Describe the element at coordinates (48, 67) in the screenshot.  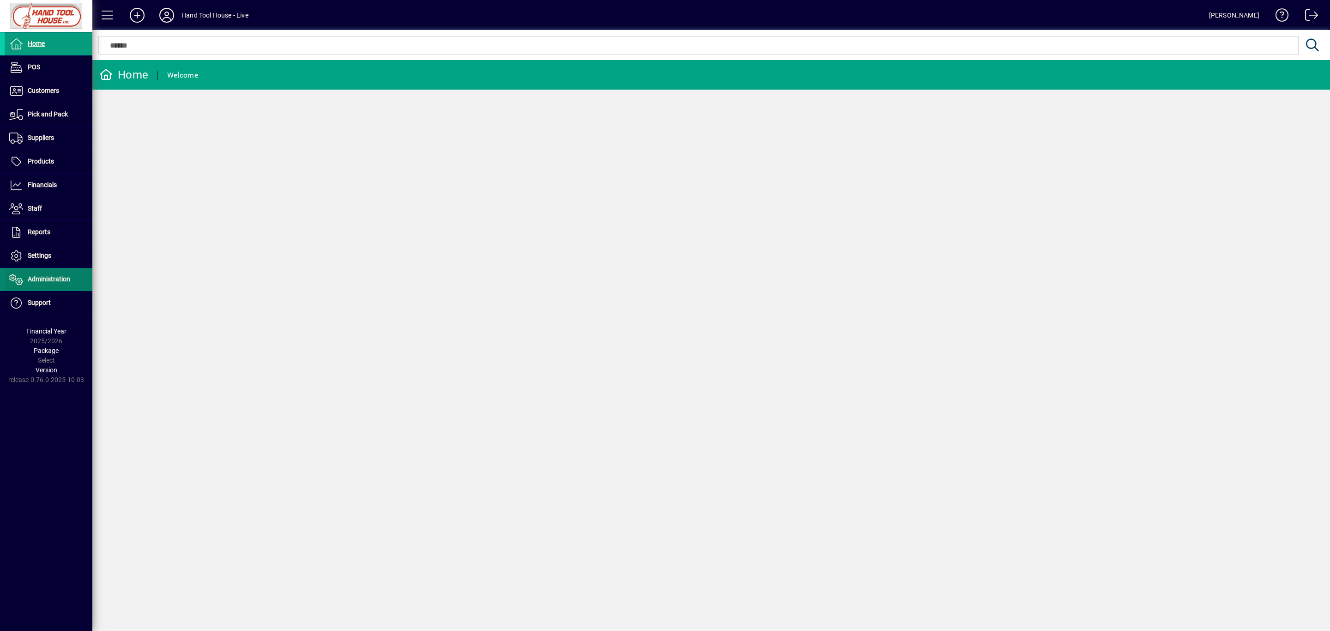
I see `a: POS` at that location.